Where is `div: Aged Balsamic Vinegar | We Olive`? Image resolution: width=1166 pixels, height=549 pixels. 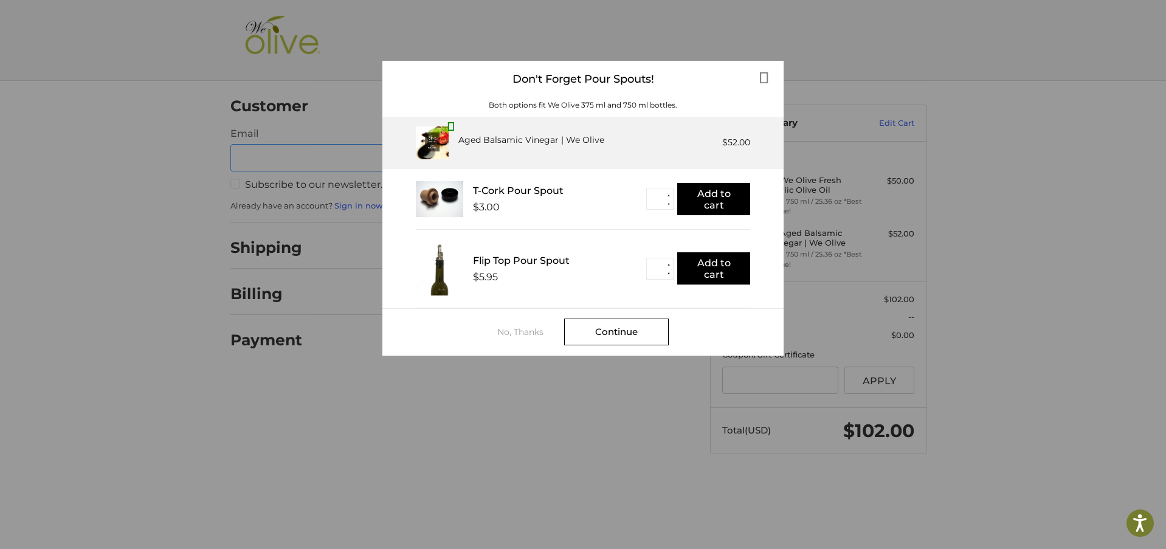 div: Aged Balsamic Vinegar | We Olive is located at coordinates (531, 140).